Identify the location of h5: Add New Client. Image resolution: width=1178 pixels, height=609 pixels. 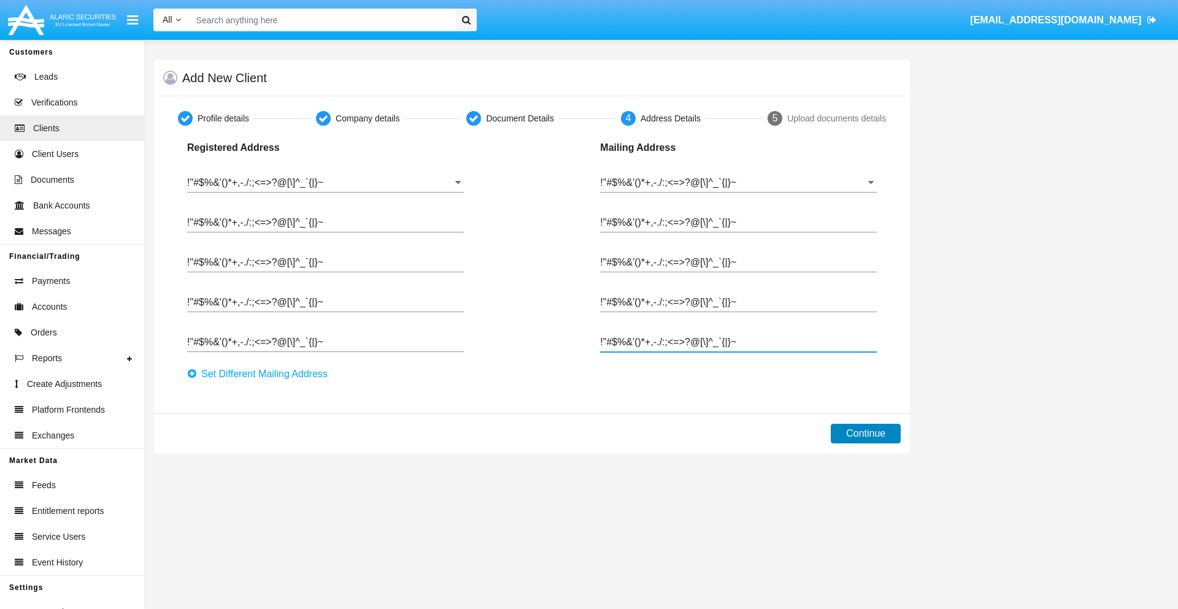
(225, 78).